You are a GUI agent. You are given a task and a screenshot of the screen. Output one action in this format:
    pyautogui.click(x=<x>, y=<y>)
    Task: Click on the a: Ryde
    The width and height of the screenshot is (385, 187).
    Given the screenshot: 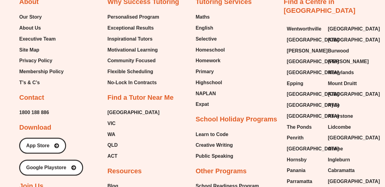 What is the action you would take?
    pyautogui.click(x=346, y=105)
    